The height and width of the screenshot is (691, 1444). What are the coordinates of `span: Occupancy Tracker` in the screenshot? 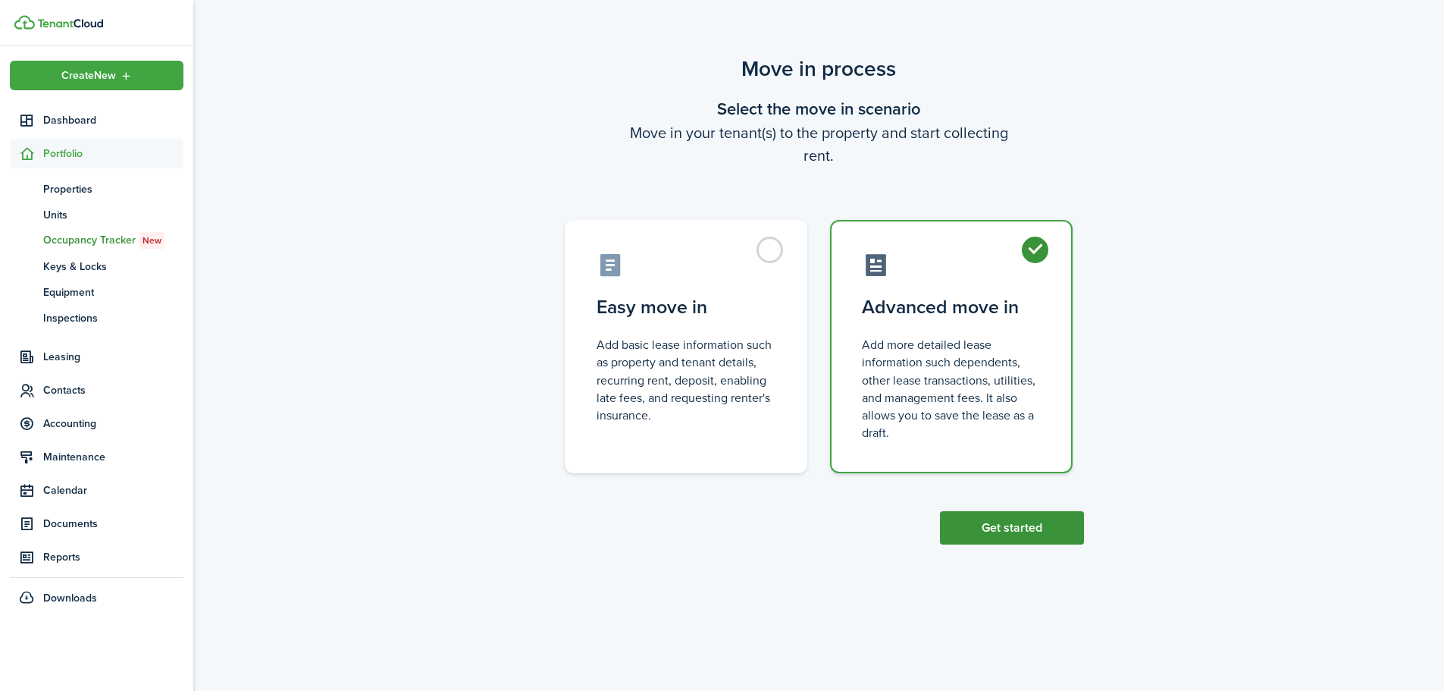 It's located at (113, 240).